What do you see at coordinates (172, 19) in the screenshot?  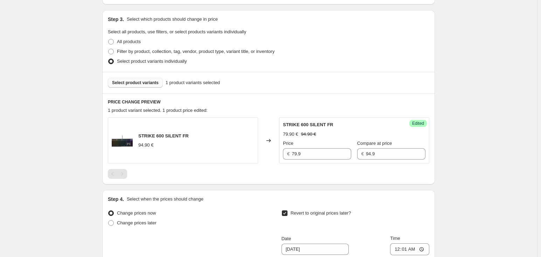 I see `p: Select which products should change in price` at bounding box center [172, 19].